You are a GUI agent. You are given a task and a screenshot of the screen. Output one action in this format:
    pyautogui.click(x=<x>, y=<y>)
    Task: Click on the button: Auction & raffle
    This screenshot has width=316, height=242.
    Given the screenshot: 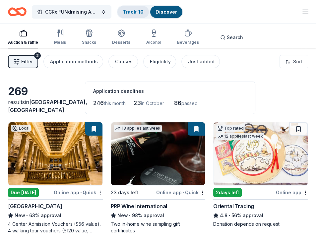 What is the action you would take?
    pyautogui.click(x=23, y=38)
    